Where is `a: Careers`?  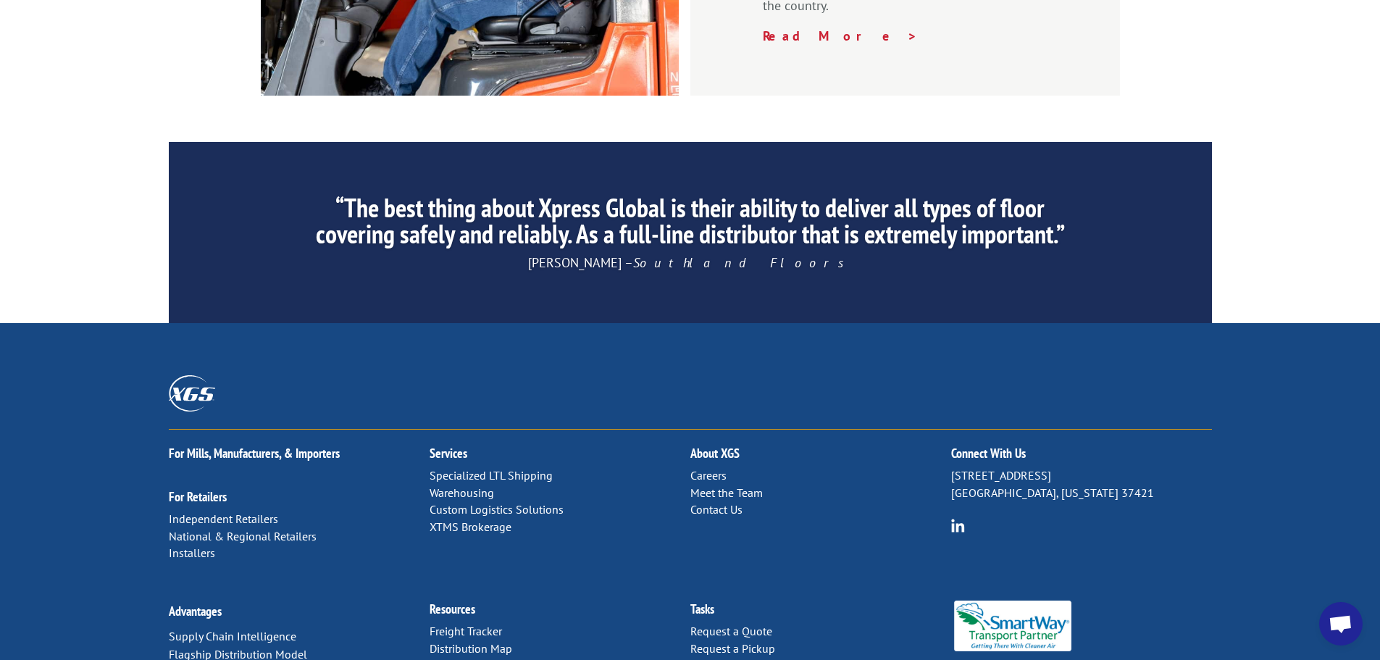 a: Careers is located at coordinates (708, 475).